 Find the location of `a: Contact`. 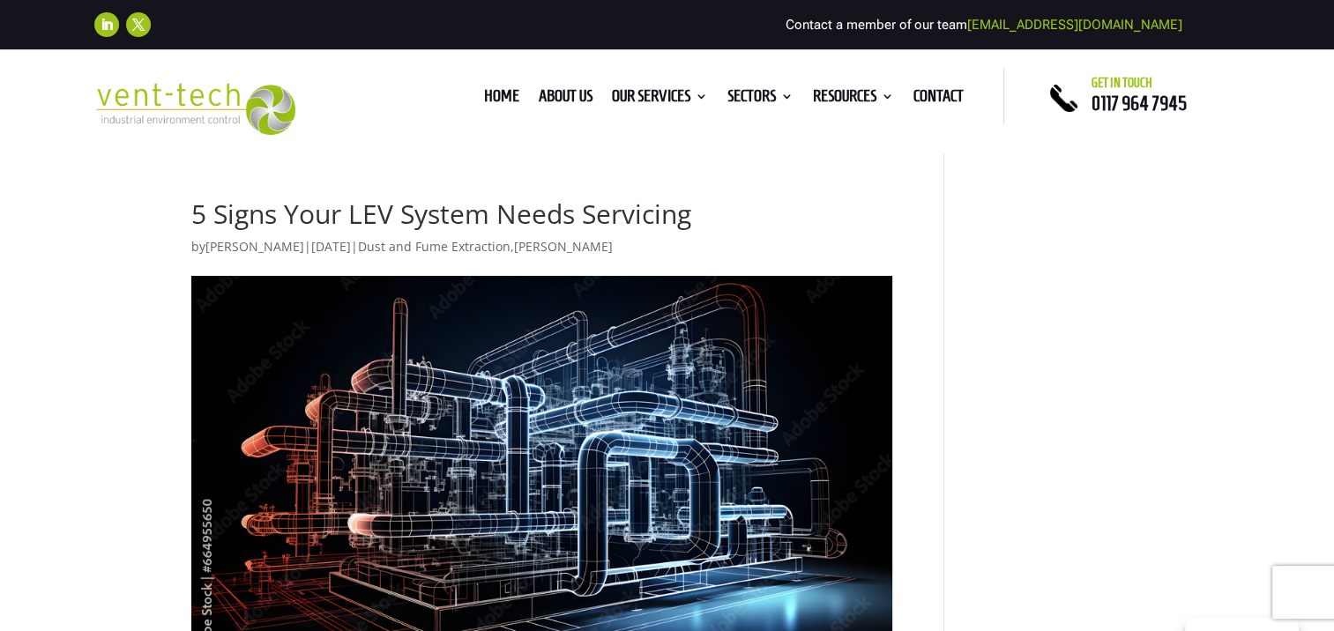

a: Contact is located at coordinates (938, 100).